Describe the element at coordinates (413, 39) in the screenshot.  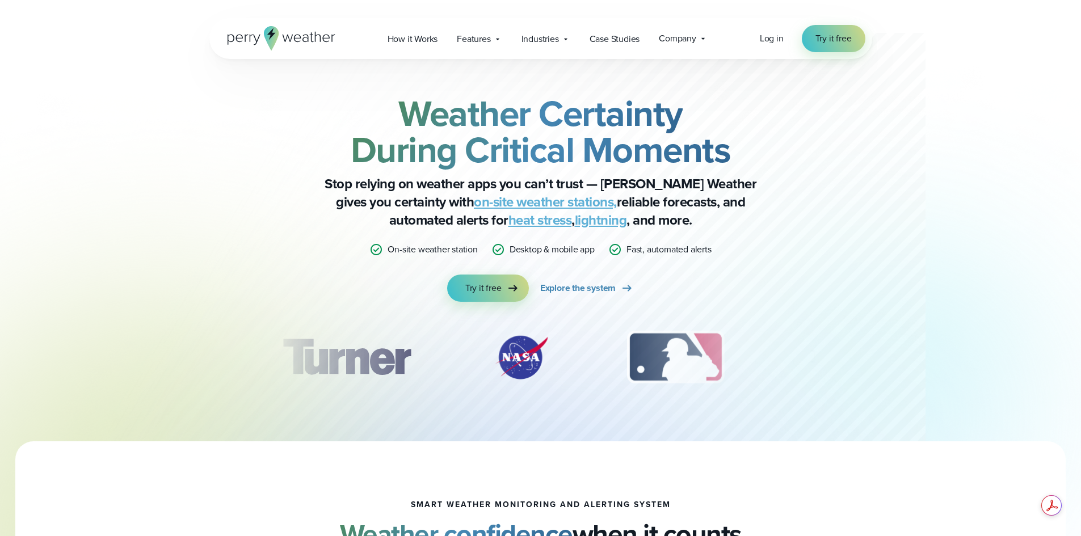
I see `a: How it Works` at that location.